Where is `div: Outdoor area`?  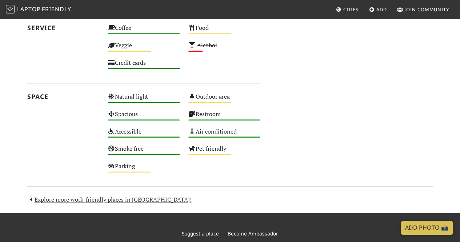 div: Outdoor area is located at coordinates (225, 100).